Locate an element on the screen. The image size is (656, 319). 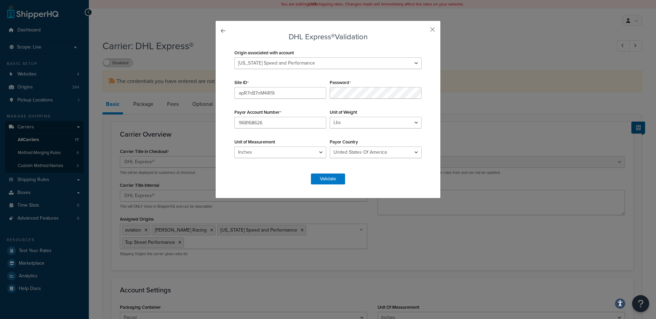
label: Payor Country is located at coordinates (344, 142).